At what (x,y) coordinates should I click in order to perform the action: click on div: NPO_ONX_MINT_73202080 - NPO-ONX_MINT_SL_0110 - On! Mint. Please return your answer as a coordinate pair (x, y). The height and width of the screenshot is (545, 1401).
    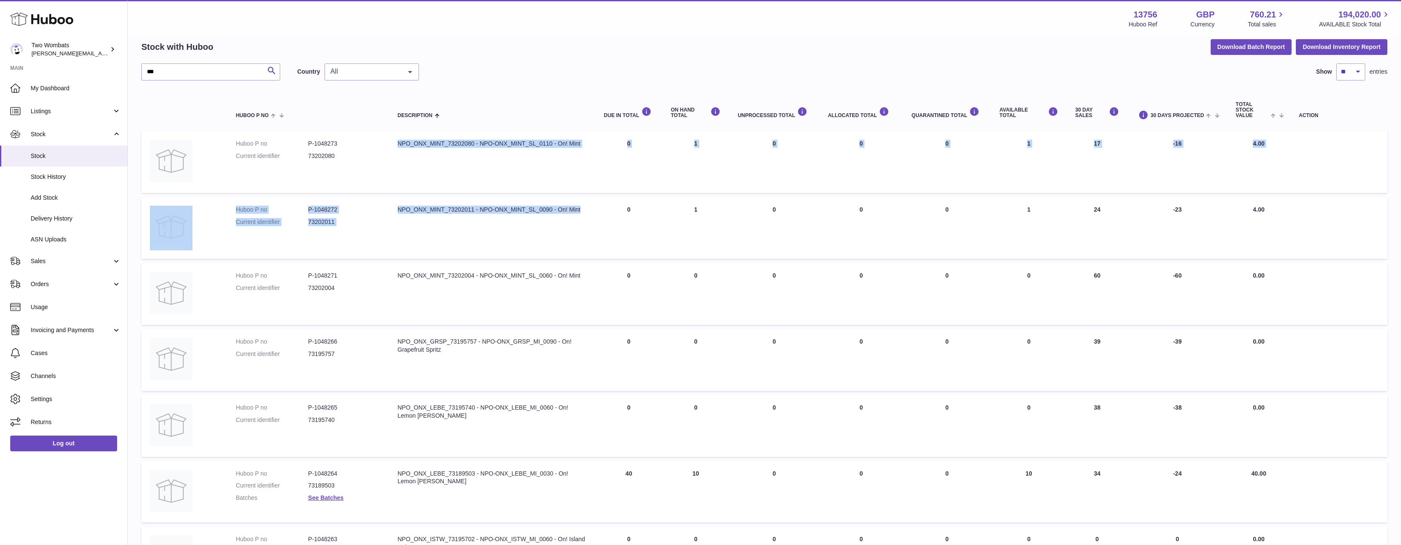
    Looking at the image, I should click on (492, 144).